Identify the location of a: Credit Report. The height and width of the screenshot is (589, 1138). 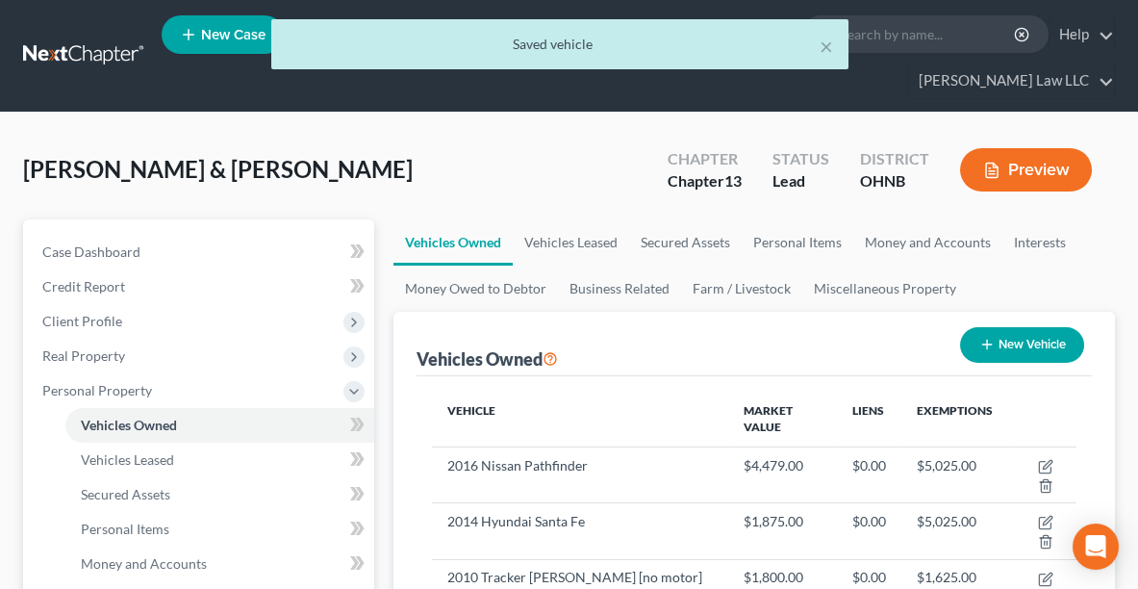
(200, 287).